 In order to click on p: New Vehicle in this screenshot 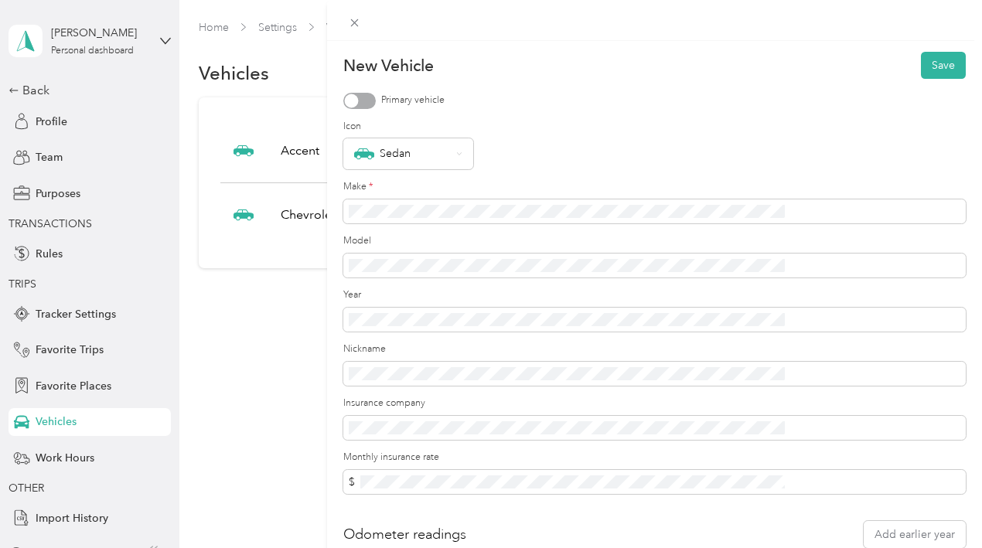, I will do `click(388, 66)`.